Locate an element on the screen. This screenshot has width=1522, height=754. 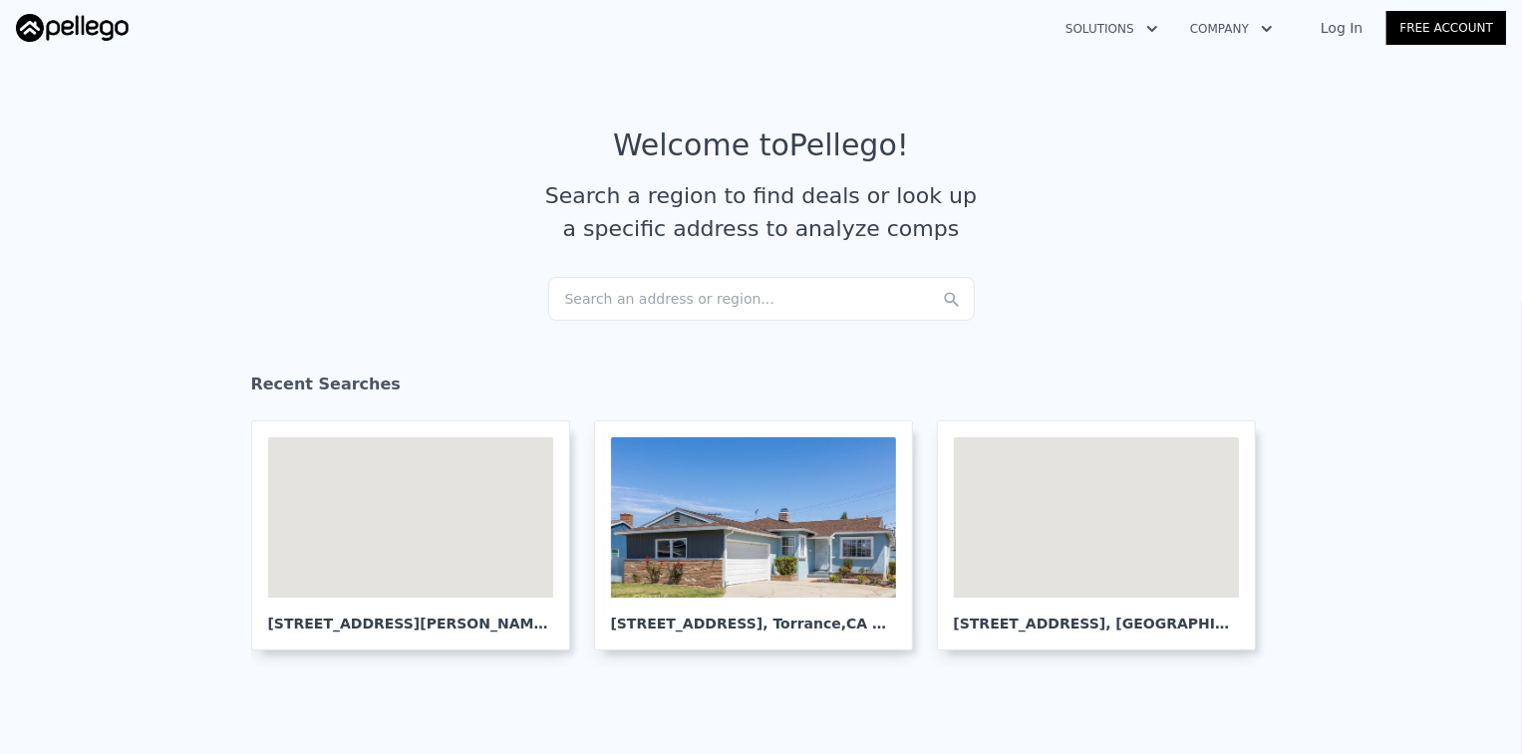
div: Welcome to Pellego ! is located at coordinates (760, 145).